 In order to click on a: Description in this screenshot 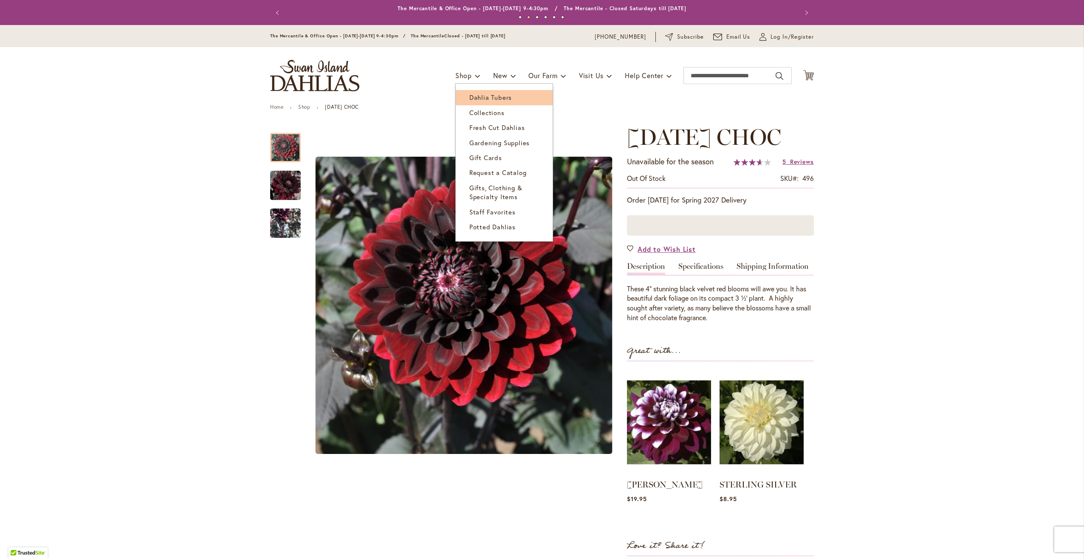, I will do `click(646, 268)`.